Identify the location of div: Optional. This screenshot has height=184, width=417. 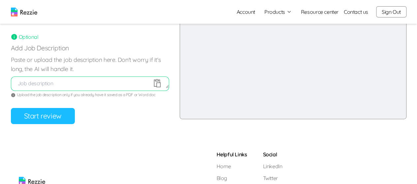
(90, 37).